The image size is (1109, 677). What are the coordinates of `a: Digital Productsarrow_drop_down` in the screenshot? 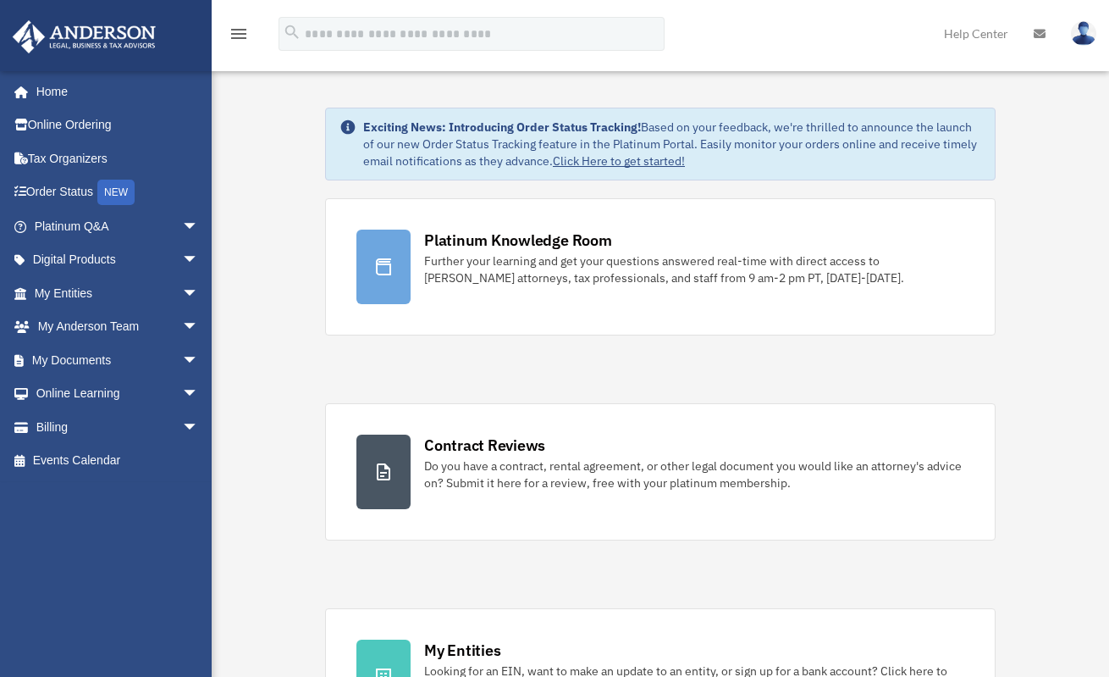 It's located at (118, 260).